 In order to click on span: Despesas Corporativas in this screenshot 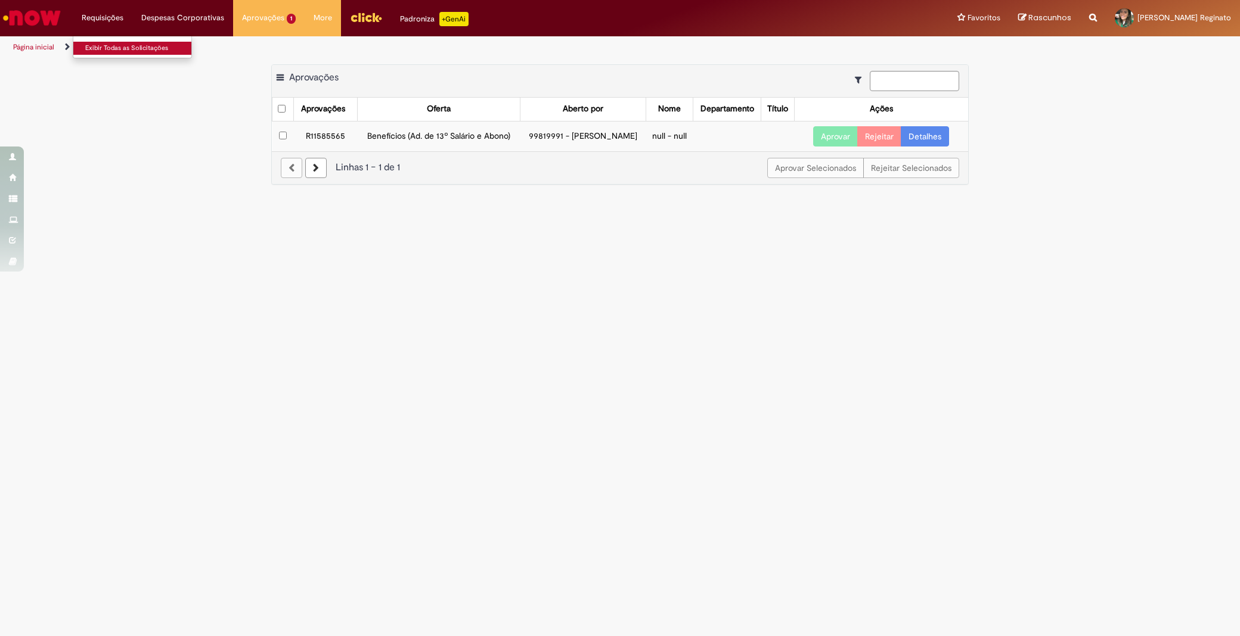, I will do `click(182, 18)`.